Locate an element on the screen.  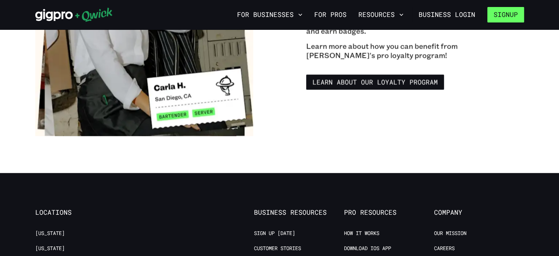
span: Locations is located at coordinates (80, 212).